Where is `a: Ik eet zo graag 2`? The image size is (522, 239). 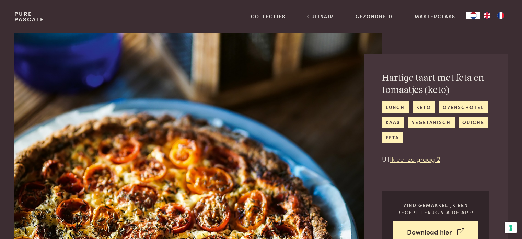
a: Ik eet zo graag 2 is located at coordinates (415, 158).